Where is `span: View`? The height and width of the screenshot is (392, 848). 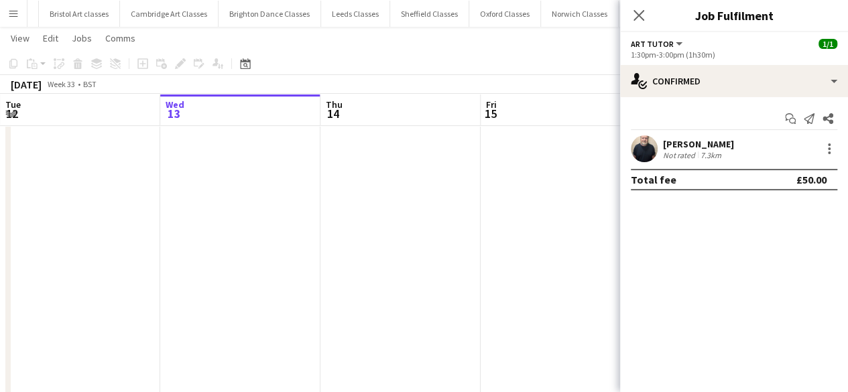 span: View is located at coordinates (20, 38).